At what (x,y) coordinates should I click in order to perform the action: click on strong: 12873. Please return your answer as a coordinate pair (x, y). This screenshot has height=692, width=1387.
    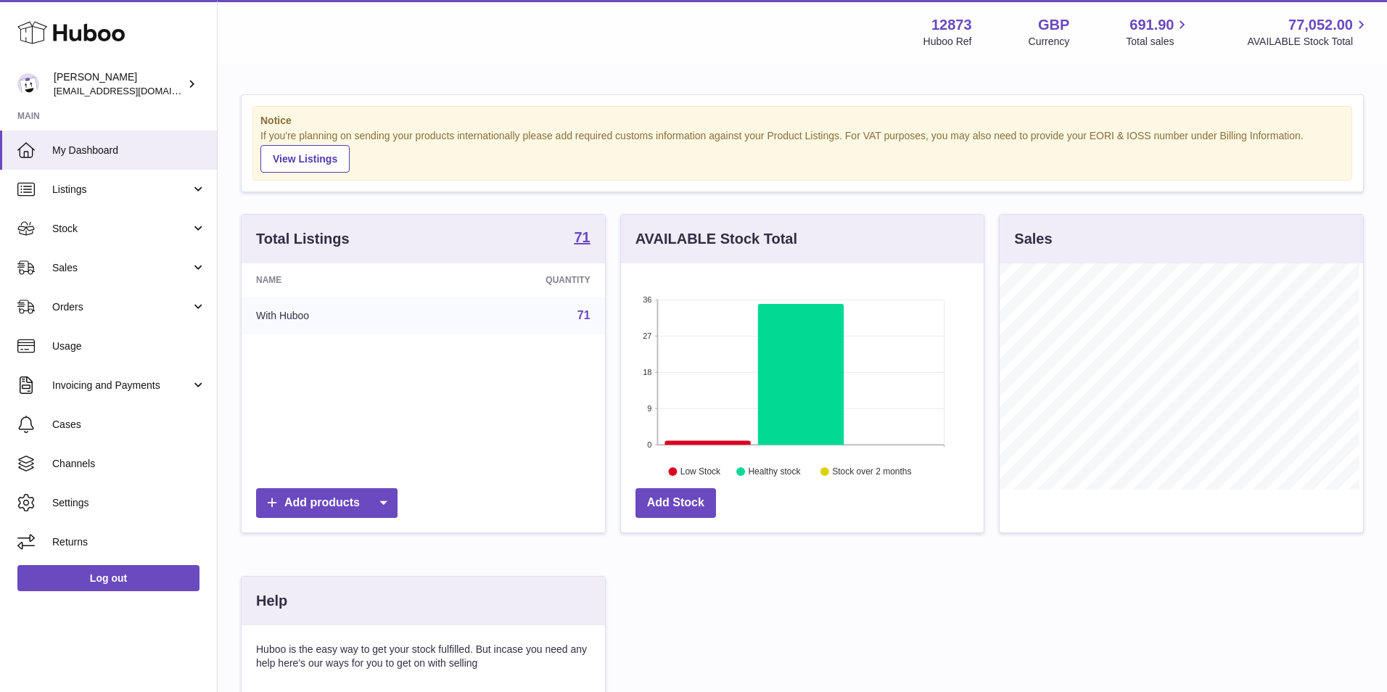
    Looking at the image, I should click on (952, 25).